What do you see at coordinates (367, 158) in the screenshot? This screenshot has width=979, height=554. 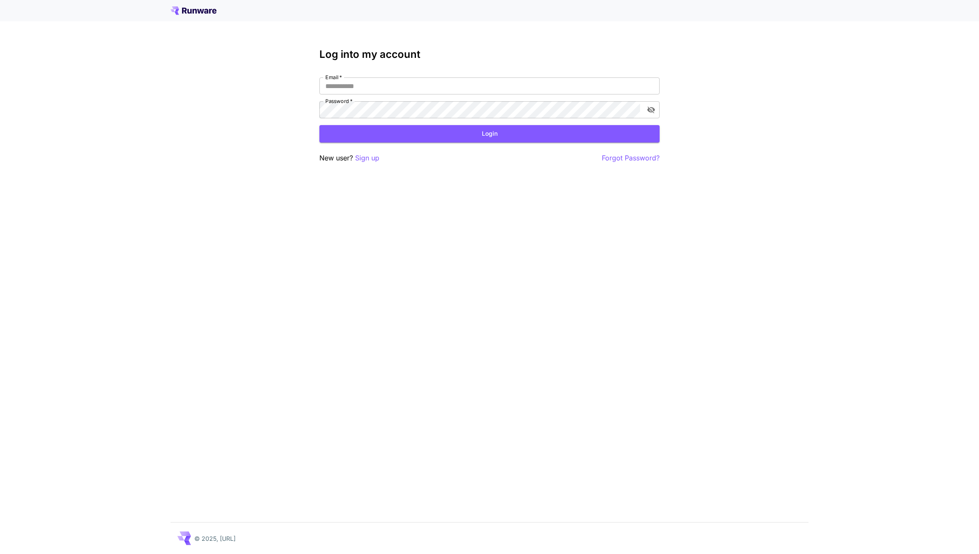 I see `button: Sign up` at bounding box center [367, 158].